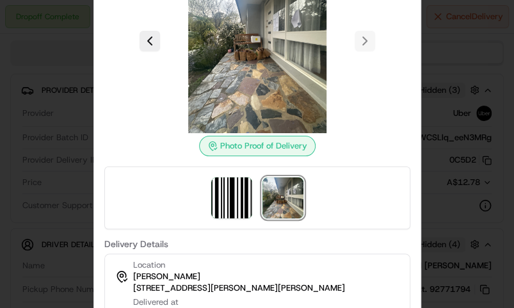 Image resolution: width=514 pixels, height=308 pixels. Describe the element at coordinates (232, 198) in the screenshot. I see `img: barcode_scan_on_pickup image` at that location.